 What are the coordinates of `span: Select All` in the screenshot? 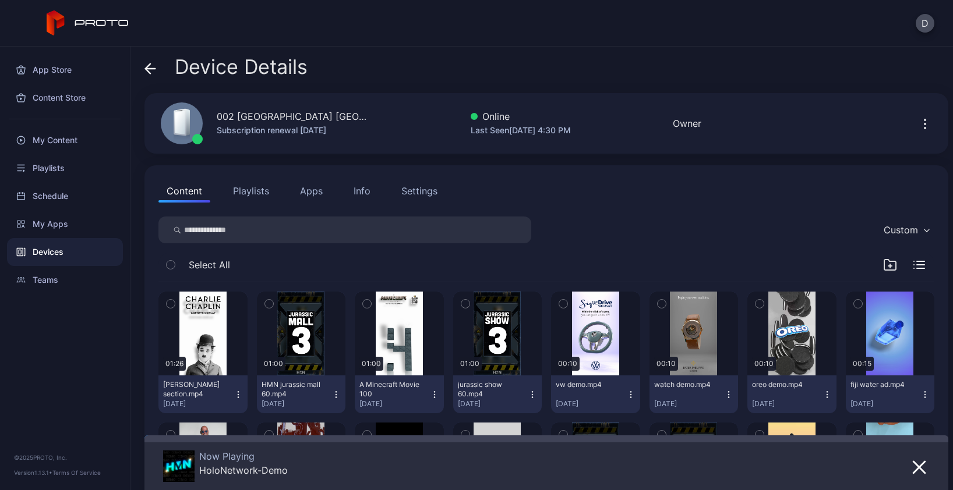 It's located at (209, 265).